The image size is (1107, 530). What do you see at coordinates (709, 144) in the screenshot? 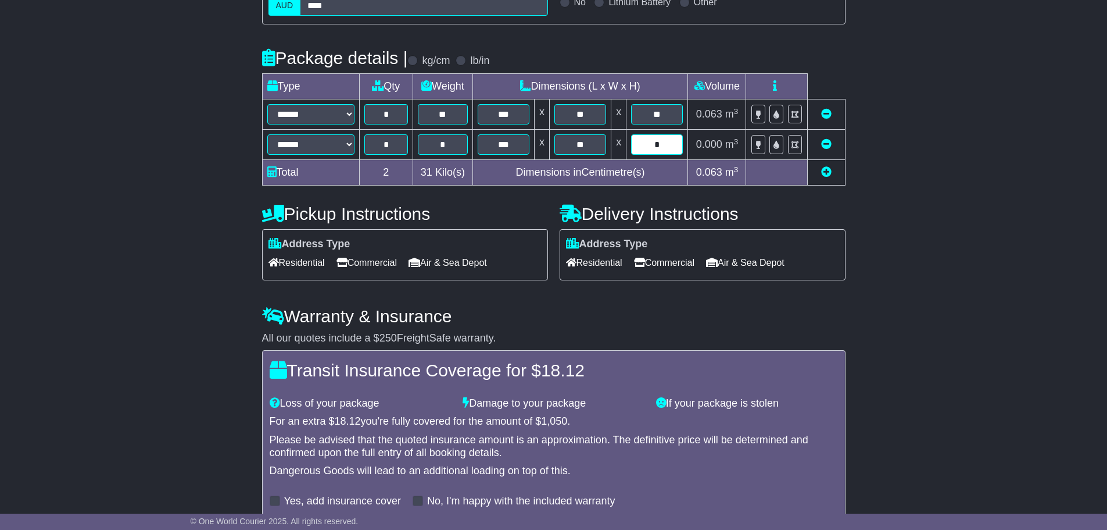
I see `span: 0.000` at bounding box center [709, 144].